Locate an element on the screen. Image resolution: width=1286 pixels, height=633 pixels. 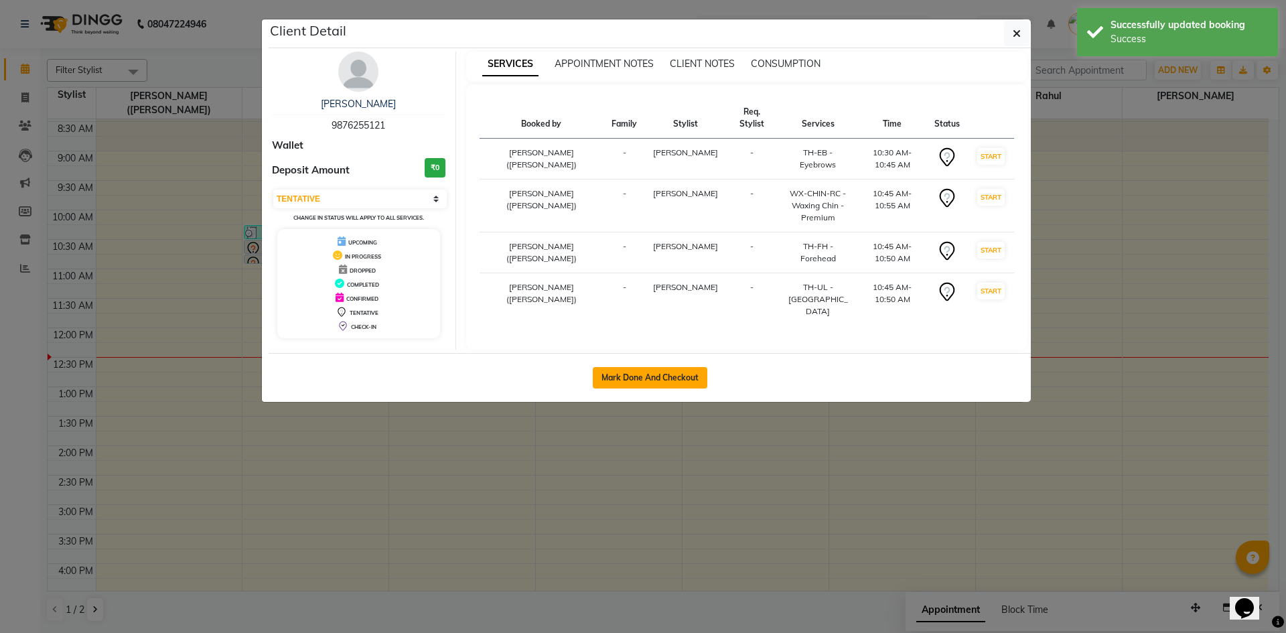
div: Successfully updated booking is located at coordinates (1189, 25).